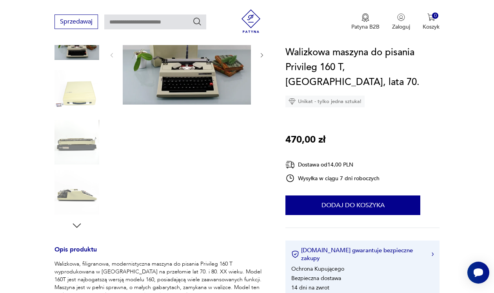  Describe the element at coordinates (365, 22) in the screenshot. I see `a: Ikona medaluPatyna B2B` at that location.